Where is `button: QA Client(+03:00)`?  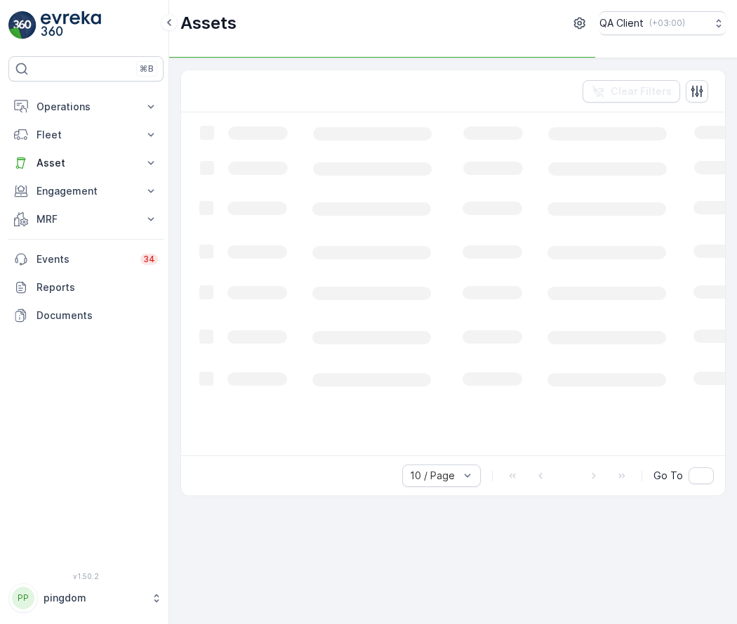 button: QA Client(+03:00) is located at coordinates (663, 23).